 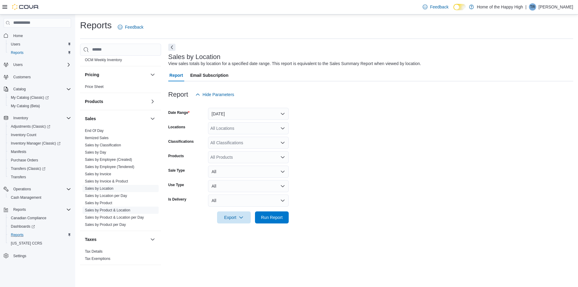 What do you see at coordinates (40, 44) in the screenshot?
I see `span: Users` at bounding box center [40, 44].